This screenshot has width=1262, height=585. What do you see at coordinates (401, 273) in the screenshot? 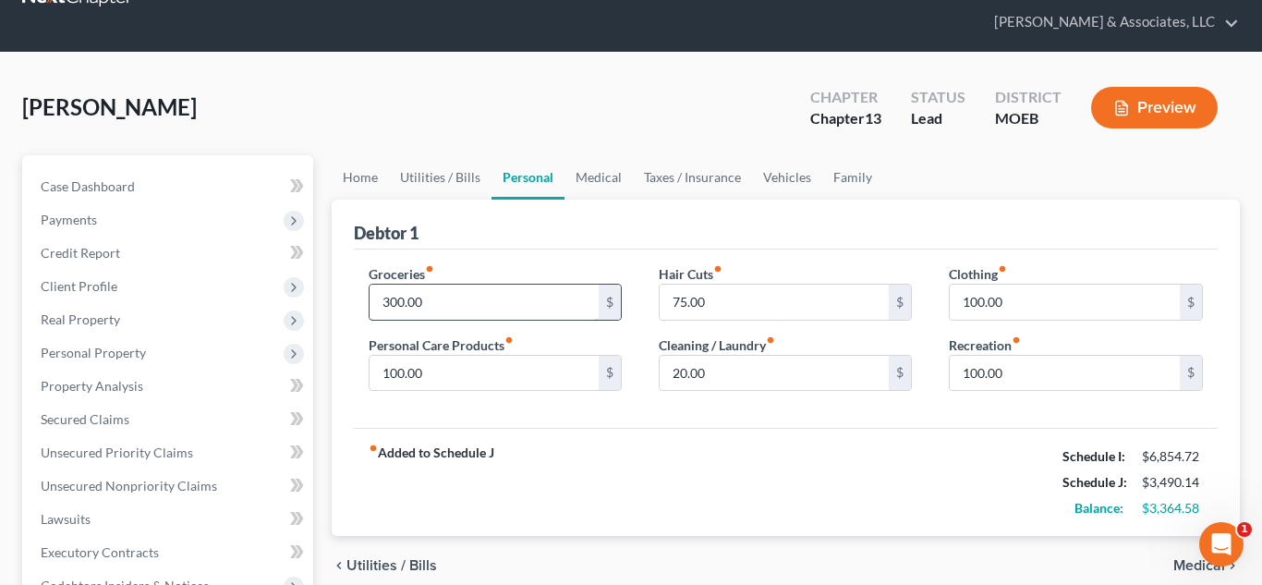
I see `label: Groceries` at bounding box center [401, 273].